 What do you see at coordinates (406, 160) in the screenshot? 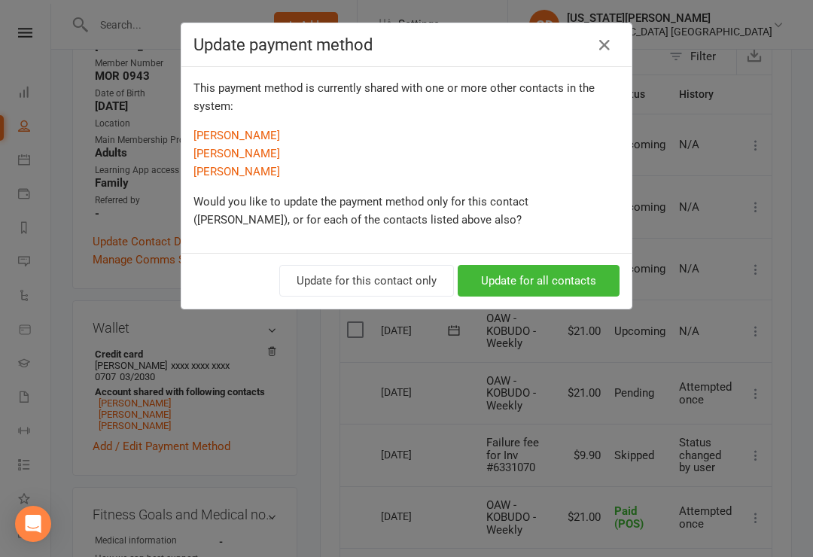
I see `div: This payment method is currently shared with one or more other contacts in the system:` at bounding box center [406, 160].